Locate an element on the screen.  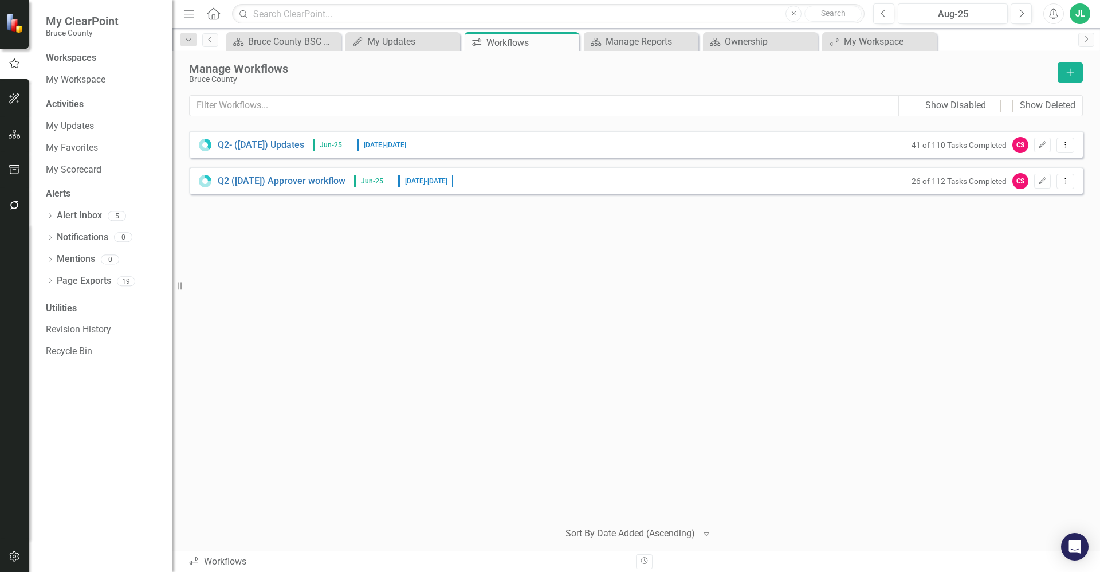
button: JL is located at coordinates (1079, 14).